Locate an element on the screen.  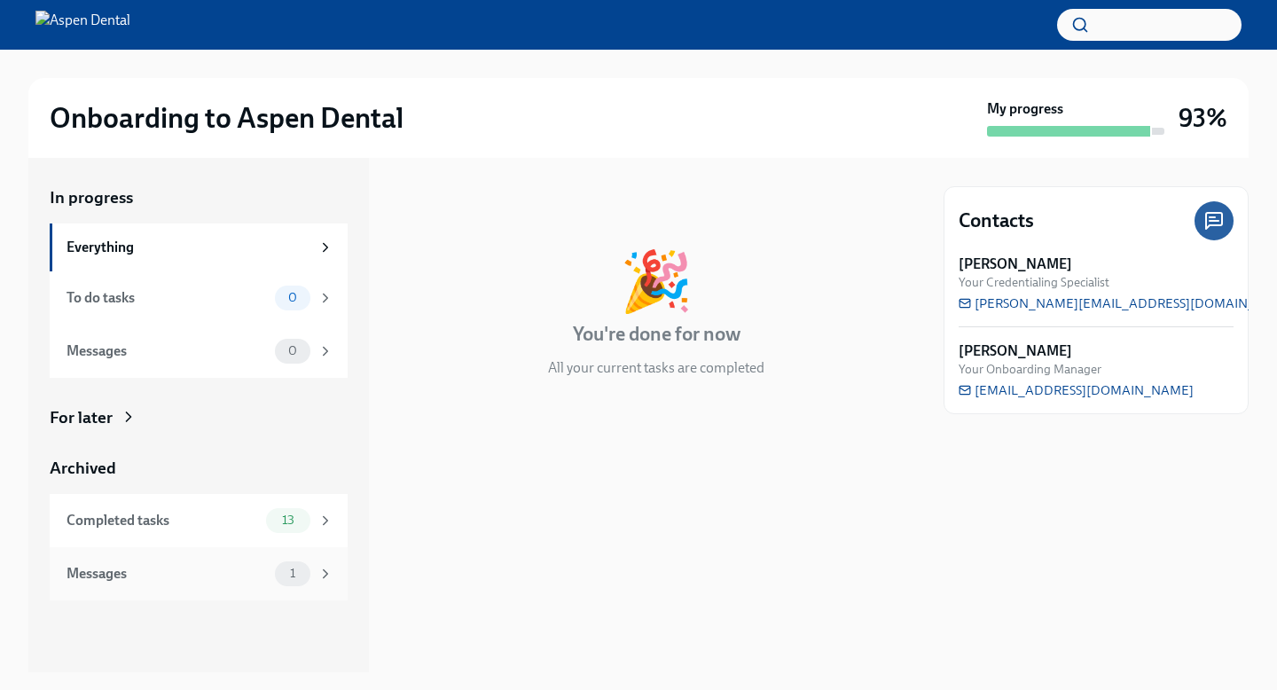
img: Aspen Dental is located at coordinates (82, 25).